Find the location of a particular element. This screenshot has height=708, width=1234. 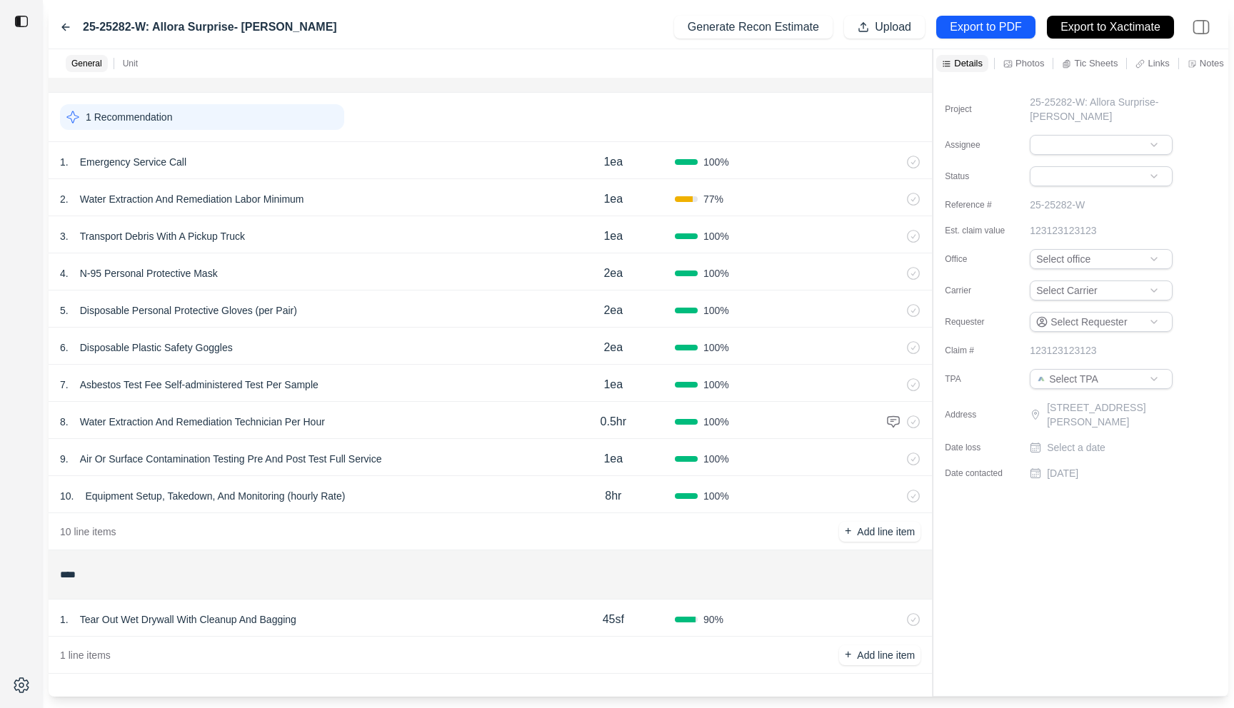

label: Address is located at coordinates (980, 415).